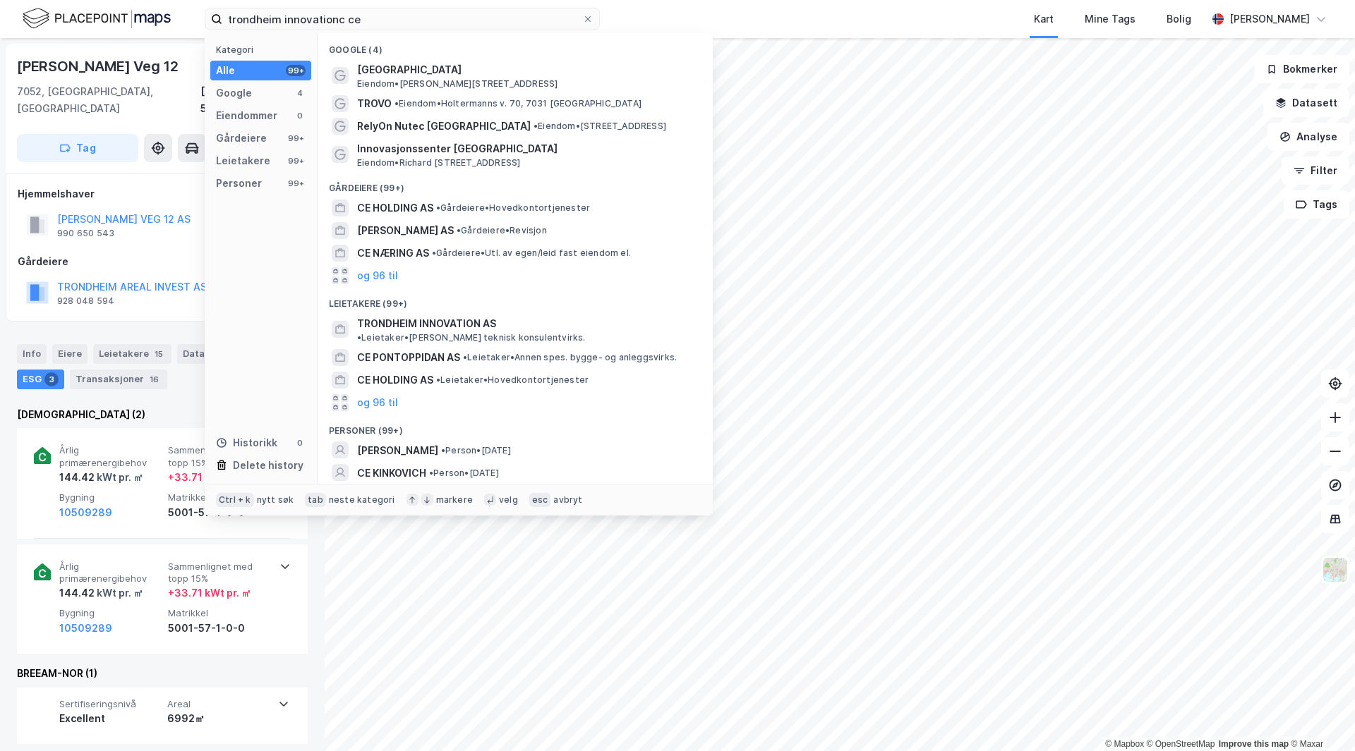 Image resolution: width=1355 pixels, height=751 pixels. Describe the element at coordinates (40, 380) in the screenshot. I see `div: ESG` at that location.